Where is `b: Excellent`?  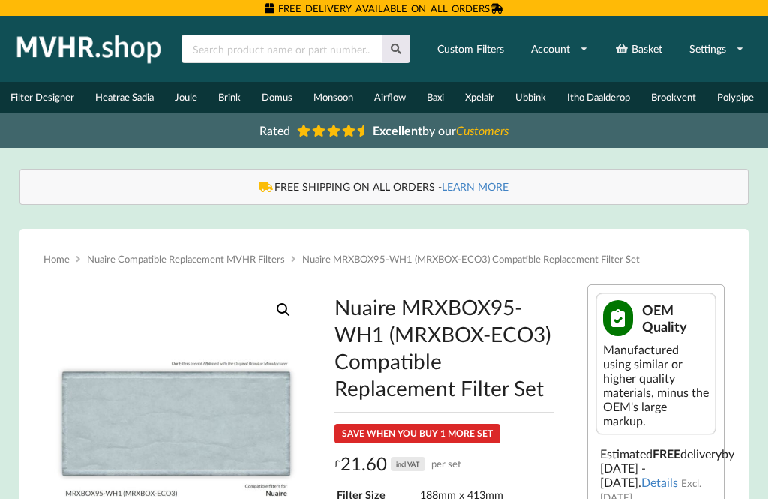 b: Excellent is located at coordinates (398, 130).